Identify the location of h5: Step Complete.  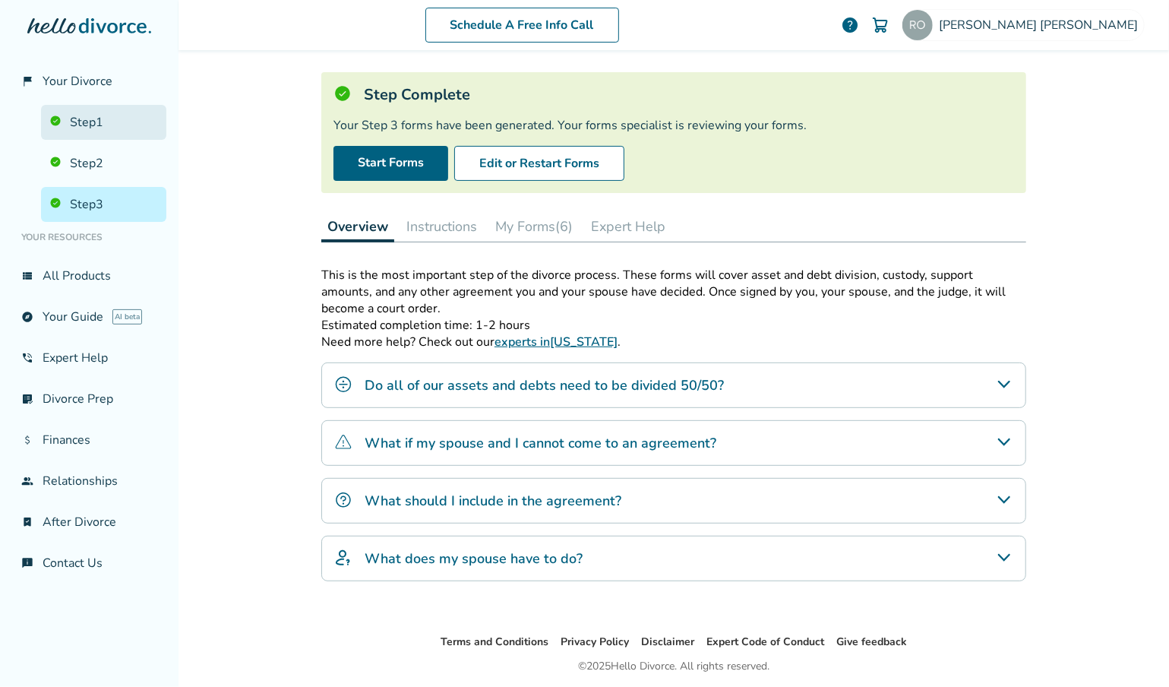
(417, 94).